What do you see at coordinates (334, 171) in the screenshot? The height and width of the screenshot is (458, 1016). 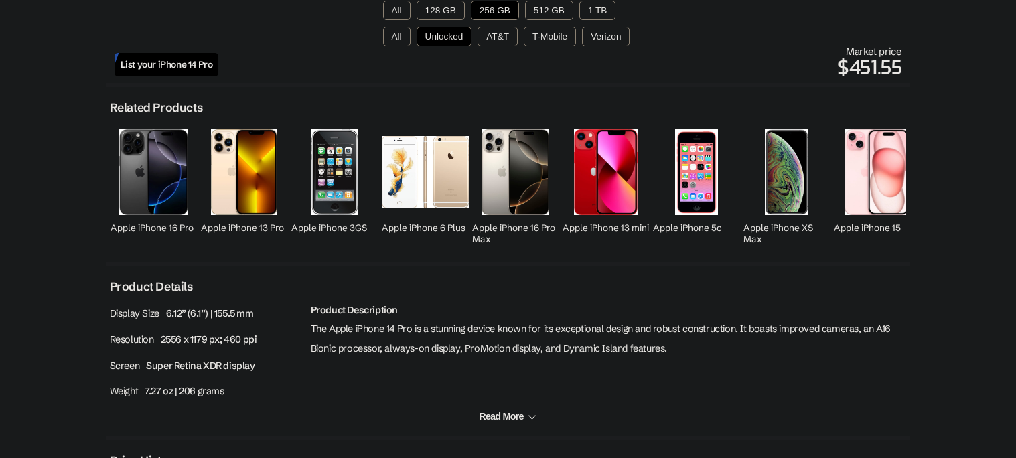 I see `img: iPhone 3GS` at bounding box center [334, 171].